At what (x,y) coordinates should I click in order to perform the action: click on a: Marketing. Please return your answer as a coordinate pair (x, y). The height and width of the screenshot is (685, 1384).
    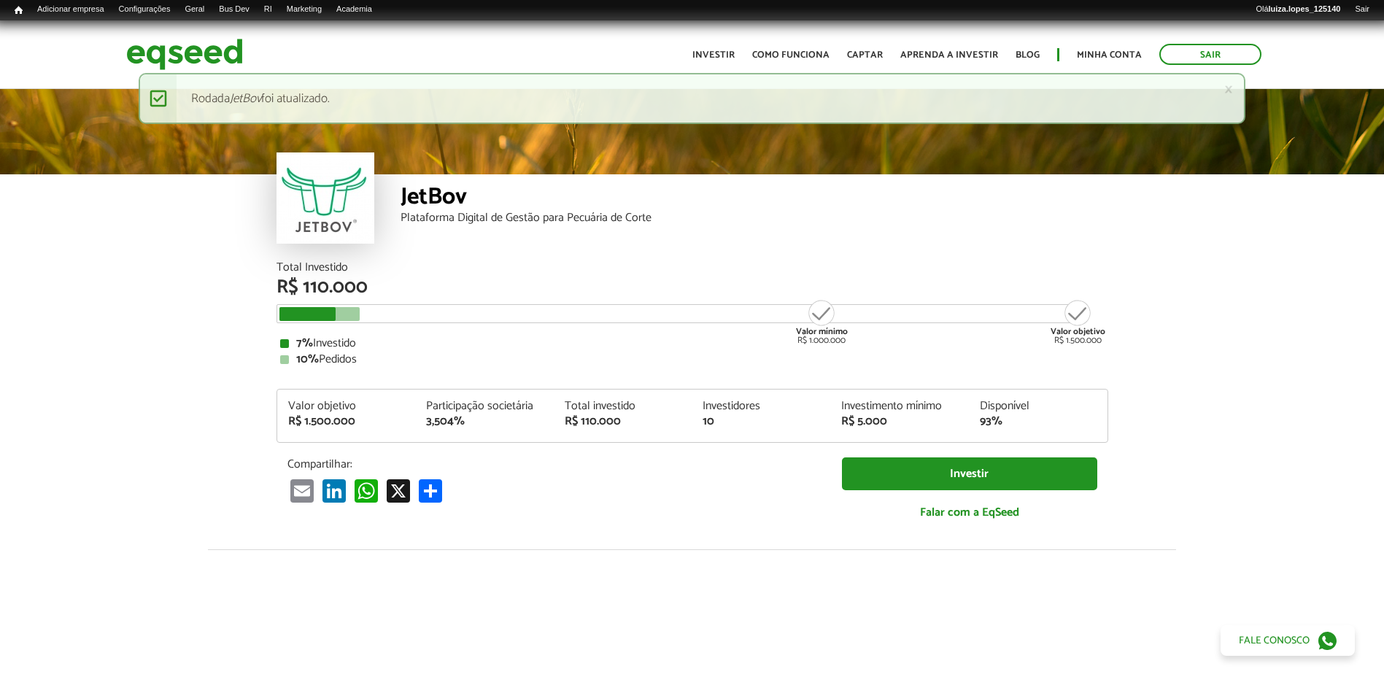
    Looking at the image, I should click on (304, 9).